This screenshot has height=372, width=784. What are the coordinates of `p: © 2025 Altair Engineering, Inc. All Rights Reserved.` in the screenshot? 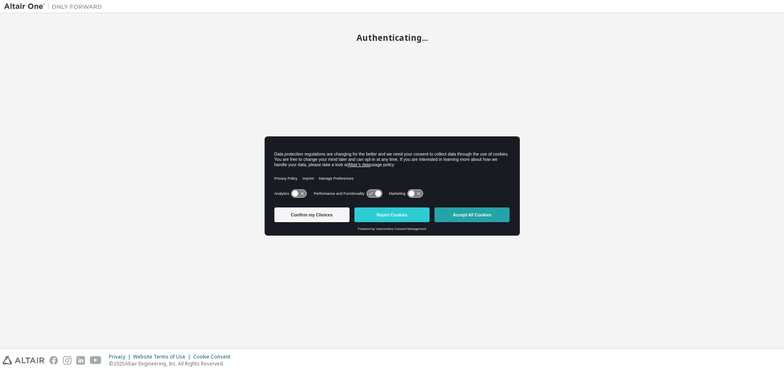 It's located at (172, 363).